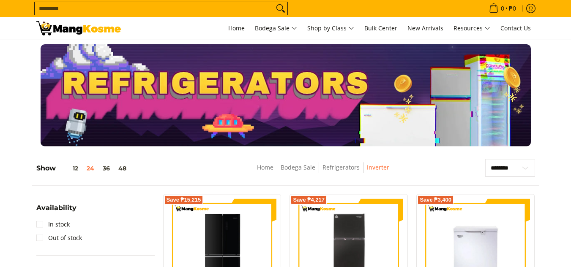  Describe the element at coordinates (236, 28) in the screenshot. I see `span: Home` at that location.